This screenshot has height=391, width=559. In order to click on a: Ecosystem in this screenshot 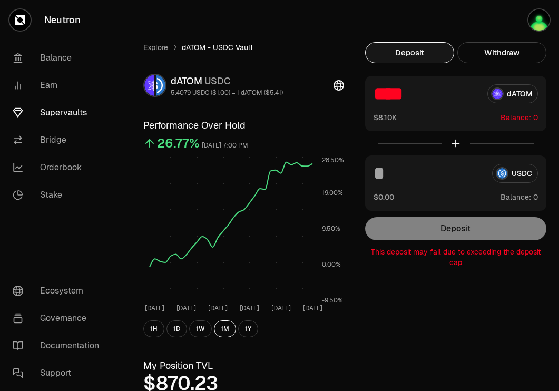, I will do `click(59, 291)`.